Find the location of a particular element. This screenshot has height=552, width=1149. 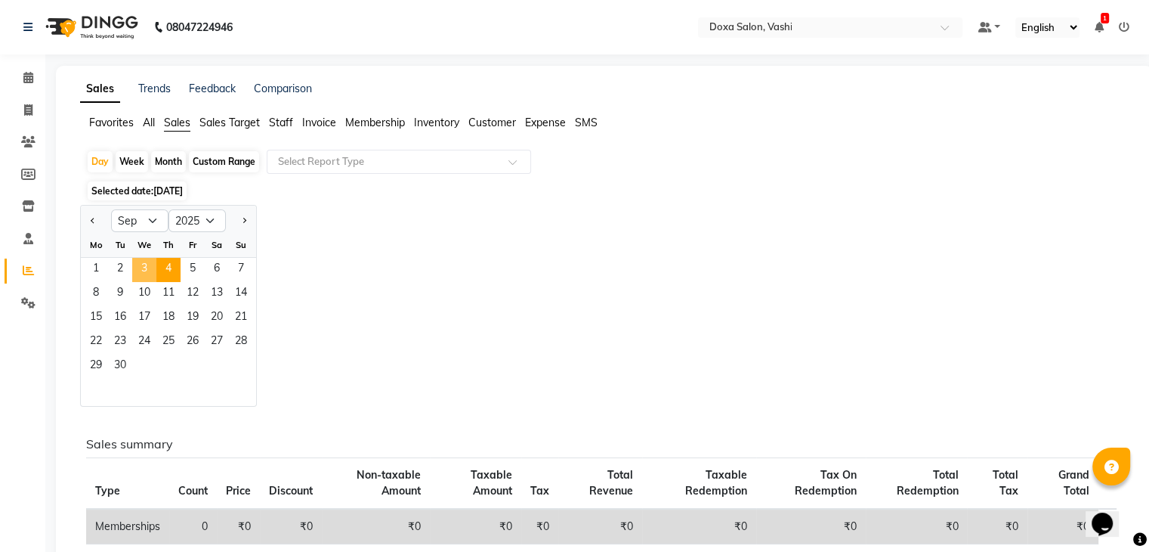

span: Favorites is located at coordinates (111, 122).